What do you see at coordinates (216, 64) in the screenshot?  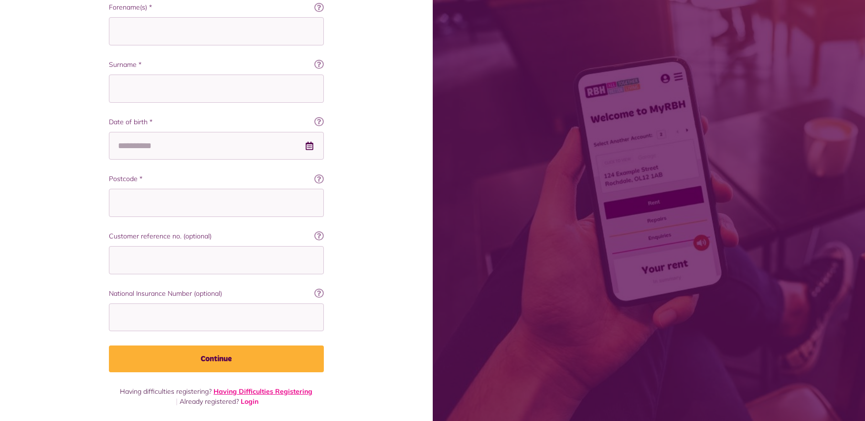 I see `label: Surname *` at bounding box center [216, 64].